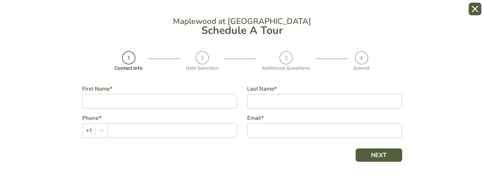  Describe the element at coordinates (202, 68) in the screenshot. I see `div: Date Selection` at that location.